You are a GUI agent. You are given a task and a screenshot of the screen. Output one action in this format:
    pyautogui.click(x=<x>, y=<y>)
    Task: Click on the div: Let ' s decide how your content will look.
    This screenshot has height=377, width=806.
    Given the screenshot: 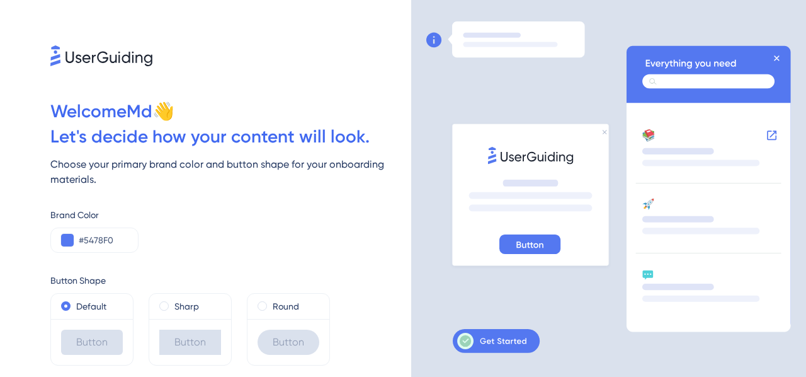 What is the action you would take?
    pyautogui.click(x=231, y=137)
    